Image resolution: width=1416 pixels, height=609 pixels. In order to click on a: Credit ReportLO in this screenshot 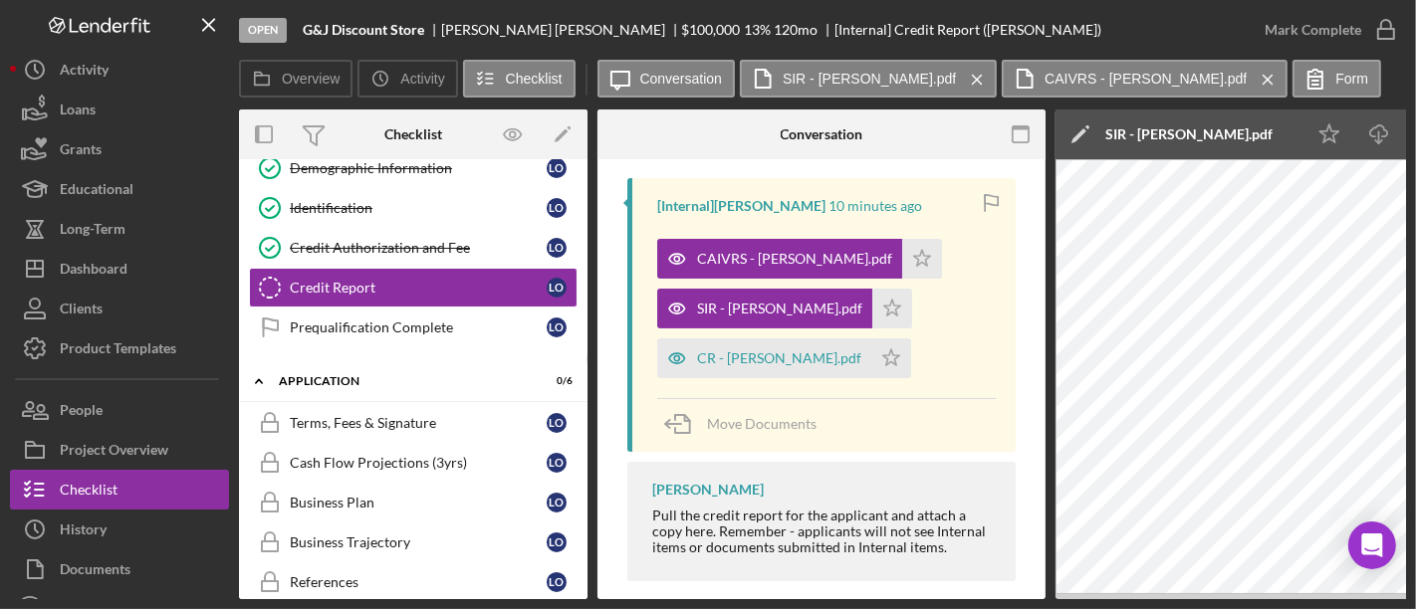, I will do `click(413, 288)`.